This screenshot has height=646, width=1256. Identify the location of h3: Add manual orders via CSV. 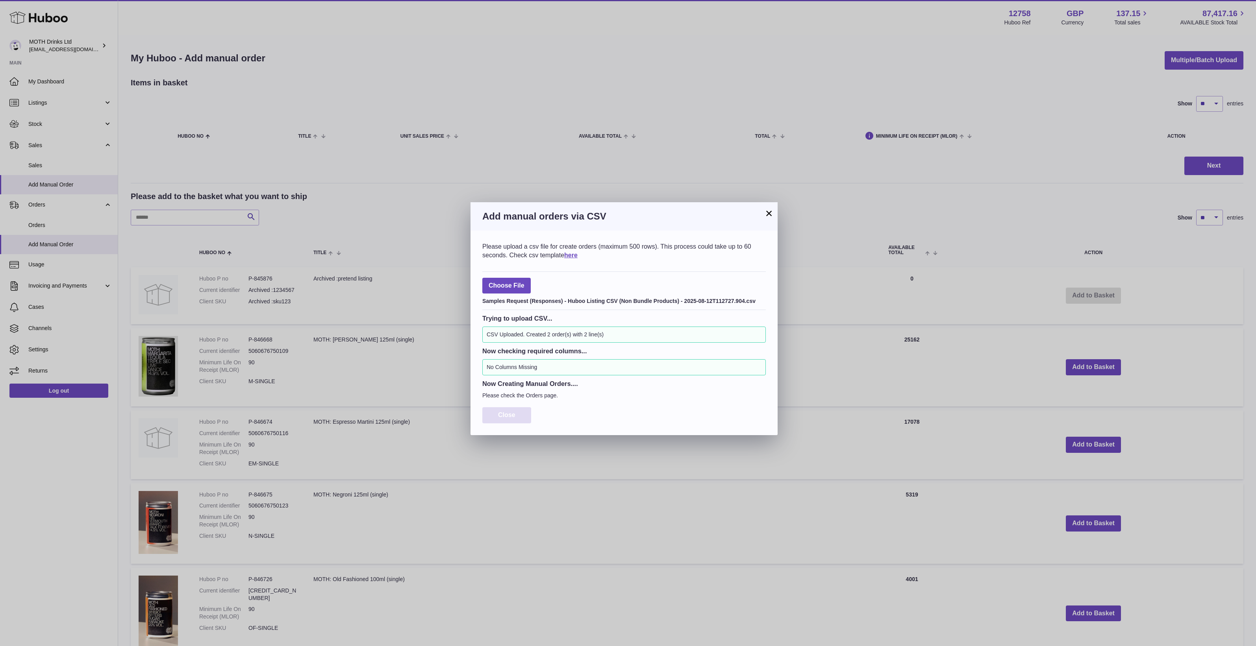
(624, 216).